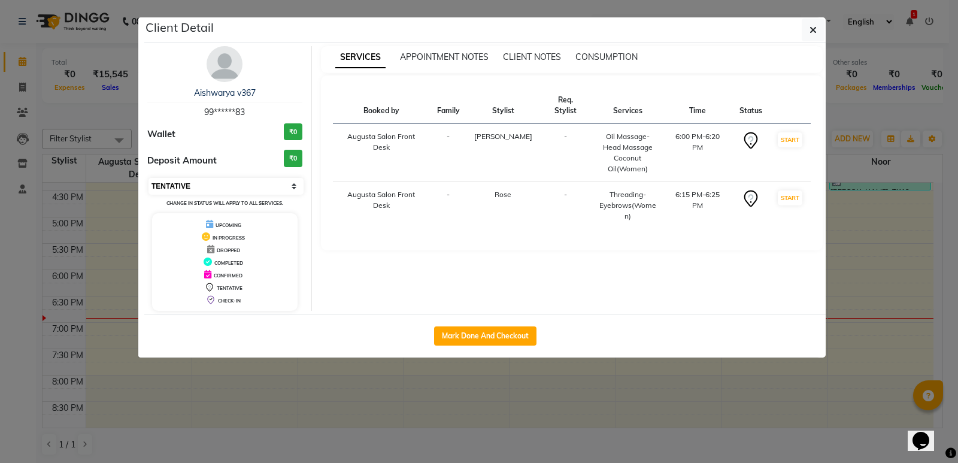  Describe the element at coordinates (228, 275) in the screenshot. I see `span: CONFIRMED` at that location.